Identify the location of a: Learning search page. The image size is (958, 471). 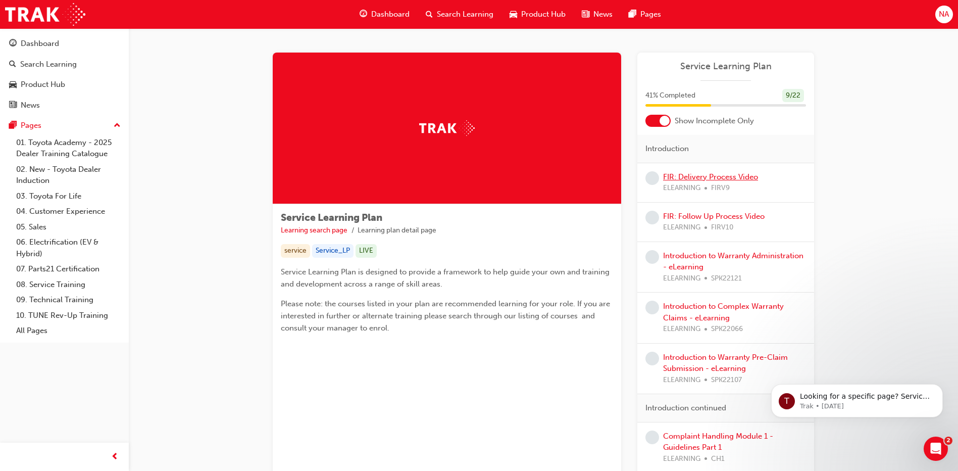
(314, 230).